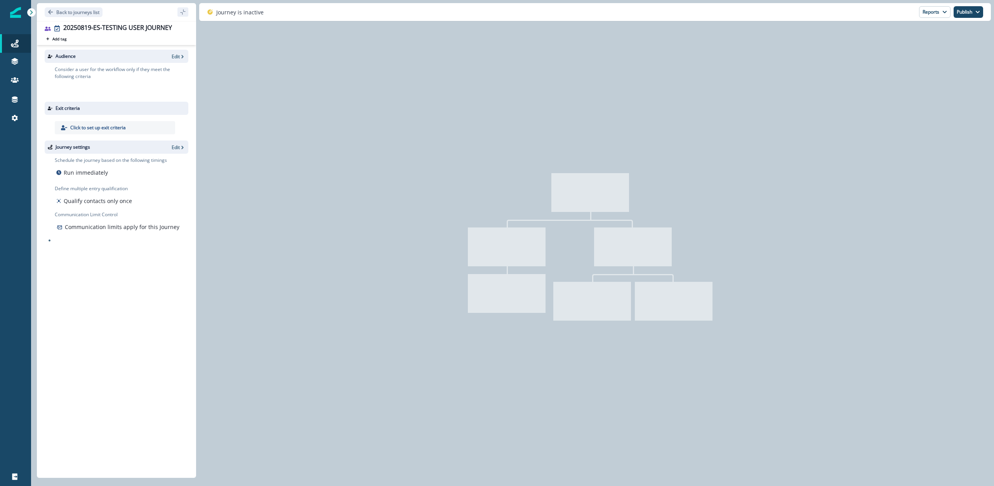 The image size is (994, 486). I want to click on p: Consider a user for the workflow only if they meet the following criteria, so click(121, 73).